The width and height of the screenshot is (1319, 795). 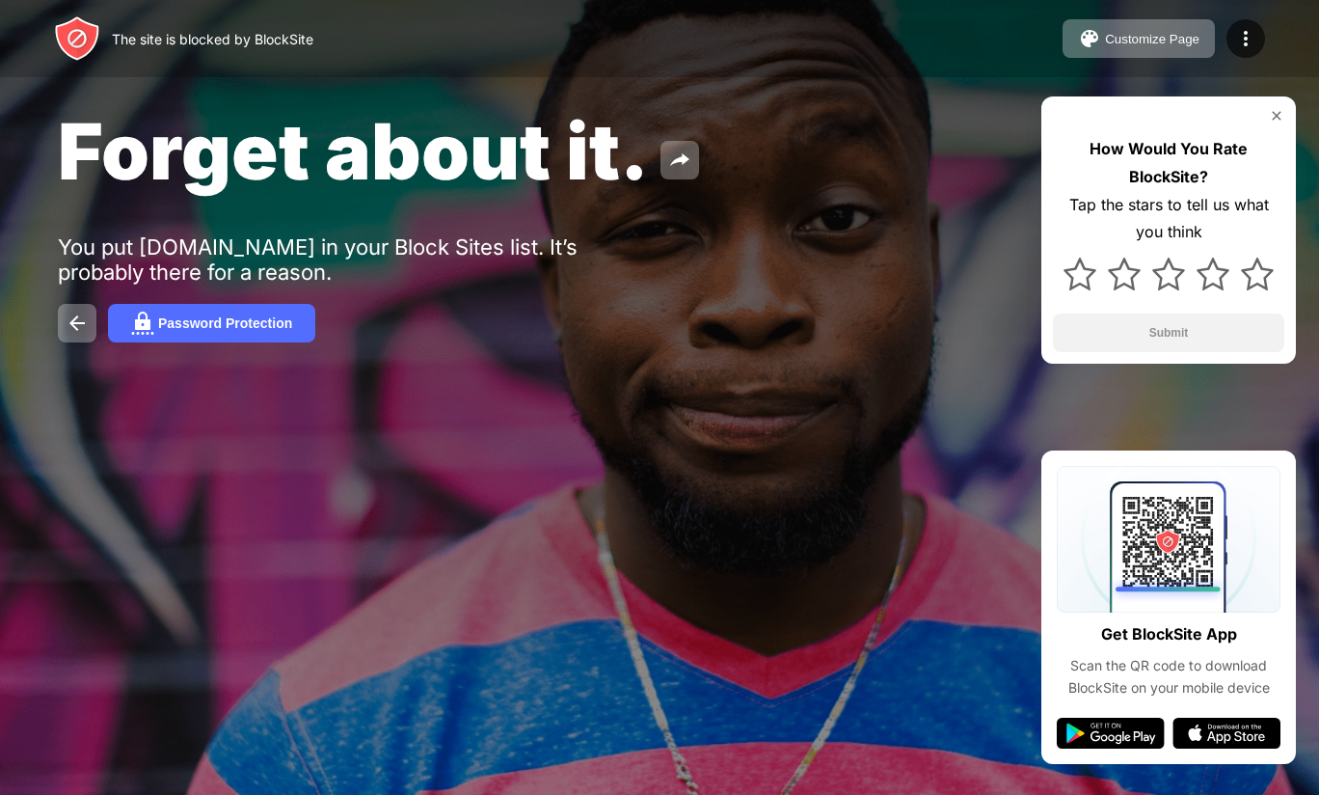 I want to click on div: Tap the stars to tell us what you think, so click(x=1169, y=219).